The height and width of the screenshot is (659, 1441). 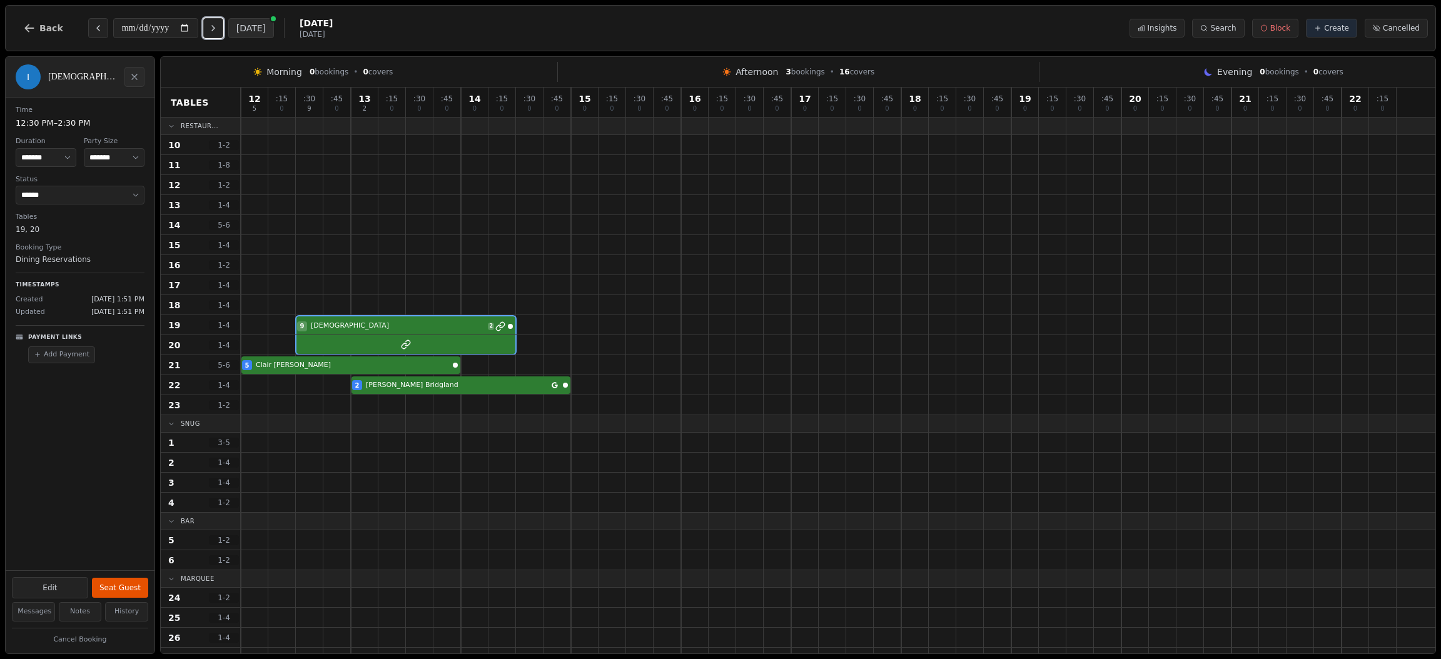 What do you see at coordinates (188, 521) in the screenshot?
I see `span: Bar` at bounding box center [188, 521].